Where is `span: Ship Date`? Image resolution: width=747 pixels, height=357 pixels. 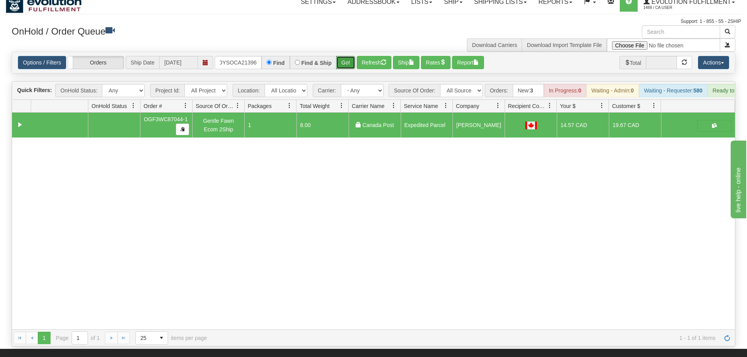
span: Ship Date is located at coordinates (142, 63).